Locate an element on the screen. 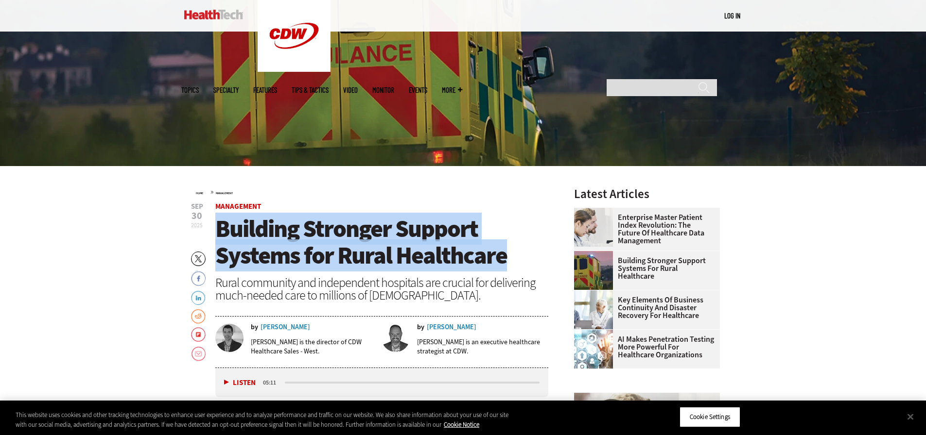 The width and height of the screenshot is (926, 435). span: Building Stronger Support Systems for Rural Healthcare is located at coordinates (361, 242).